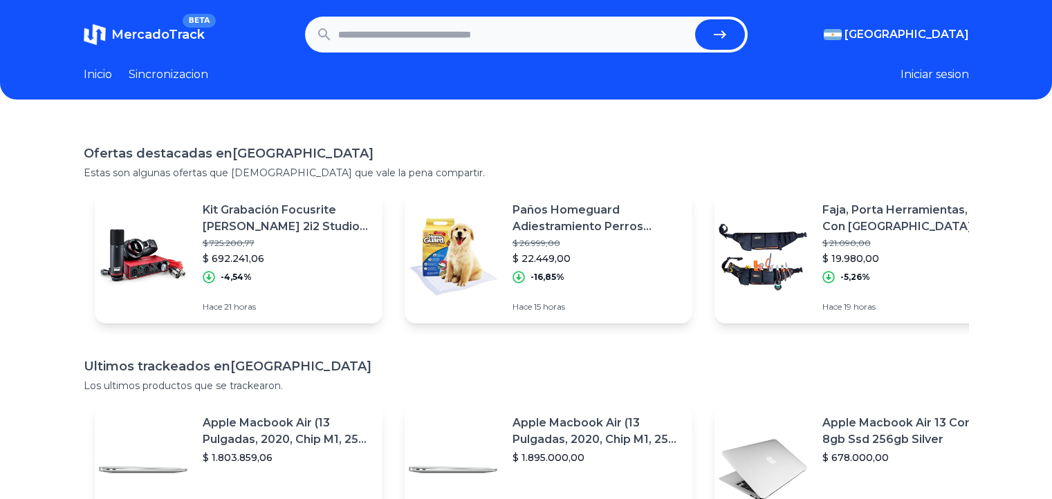  What do you see at coordinates (548, 257) in the screenshot?
I see `a: Featured imagePaños Homeguard Adiestramiento Perros Cachorros 50u. 40% Off$ 26.999,00$ 22.449,00-...` at bounding box center [548, 257].